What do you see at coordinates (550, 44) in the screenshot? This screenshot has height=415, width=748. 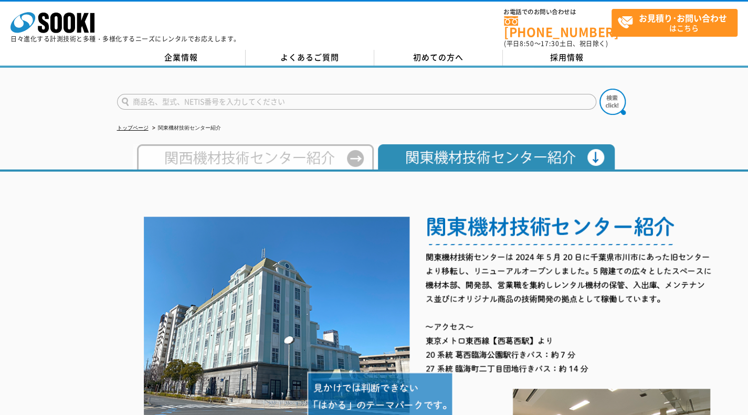 I see `span: 17:30` at bounding box center [550, 44].